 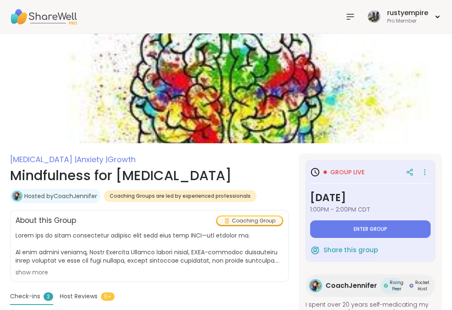 I want to click on a: Hosted byCoachJennifer, so click(x=61, y=196).